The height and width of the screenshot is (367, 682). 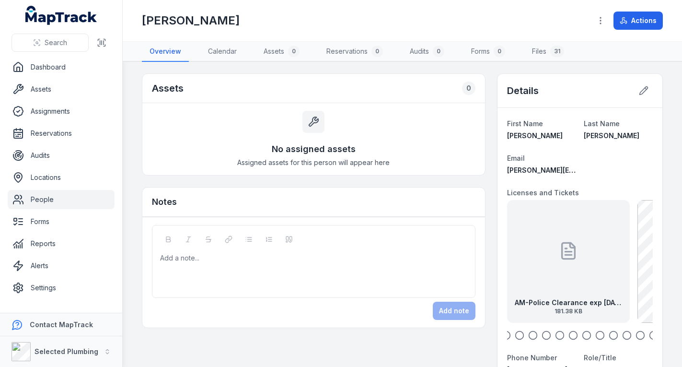 What do you see at coordinates (525, 123) in the screenshot?
I see `span: First Name` at bounding box center [525, 123].